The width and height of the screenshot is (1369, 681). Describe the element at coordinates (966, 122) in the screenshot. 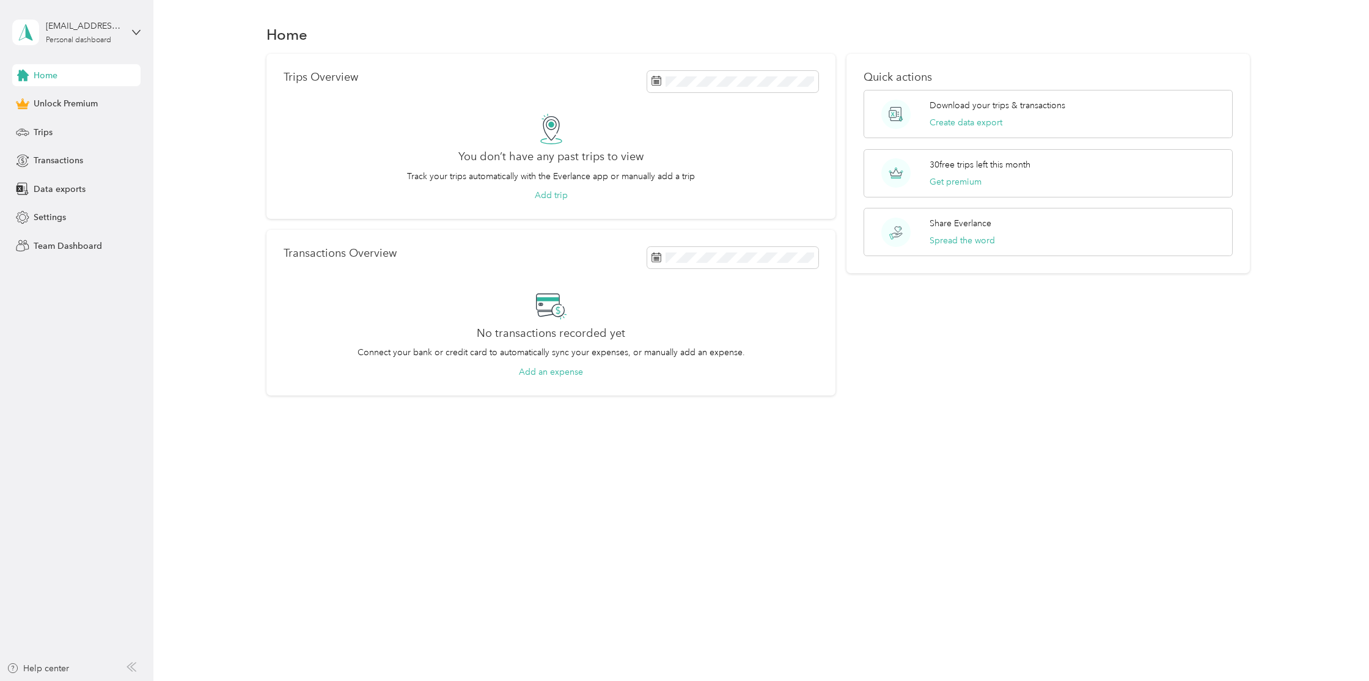

I see `button: Create data export` at that location.